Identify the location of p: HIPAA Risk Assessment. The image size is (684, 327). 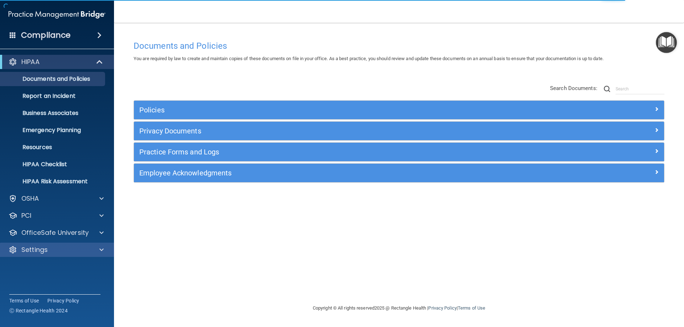
(53, 182).